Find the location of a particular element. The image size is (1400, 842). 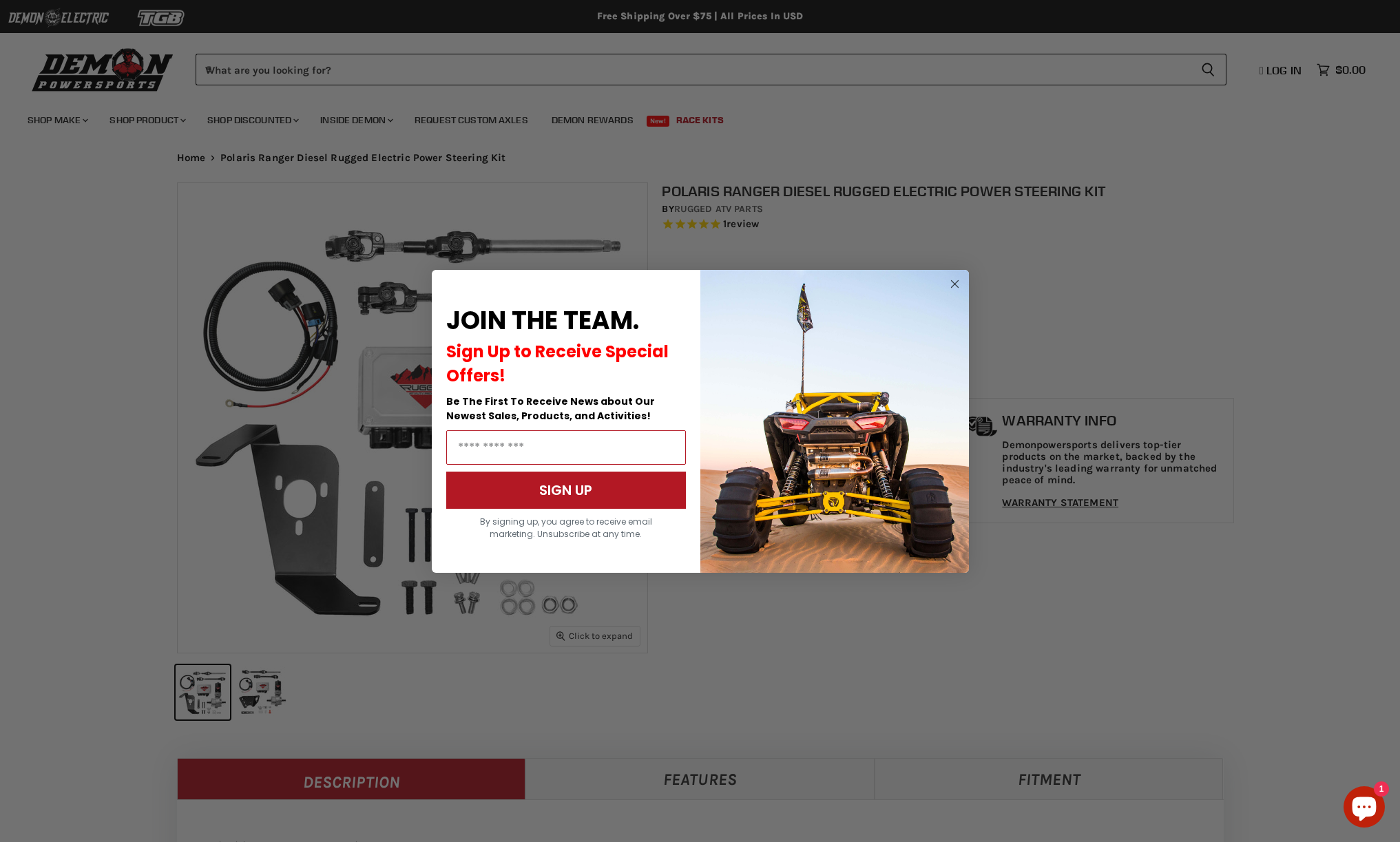

inbox-online-store-chat: Shopify online store chat is located at coordinates (1364, 809).